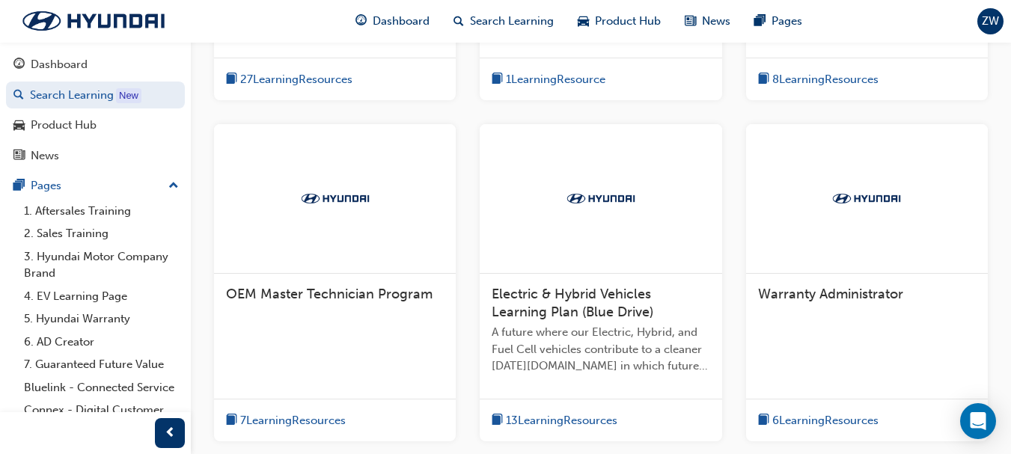 The height and width of the screenshot is (454, 1011). What do you see at coordinates (101, 319) in the screenshot?
I see `a: 5. Hyundai Warranty` at bounding box center [101, 319].